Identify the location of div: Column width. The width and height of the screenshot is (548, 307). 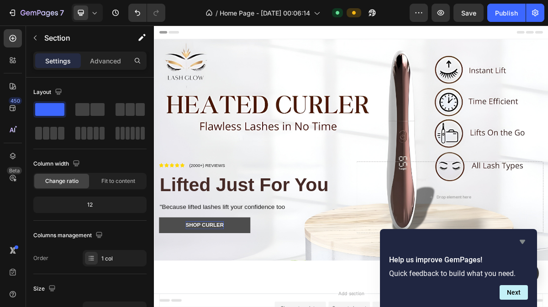
(58, 164).